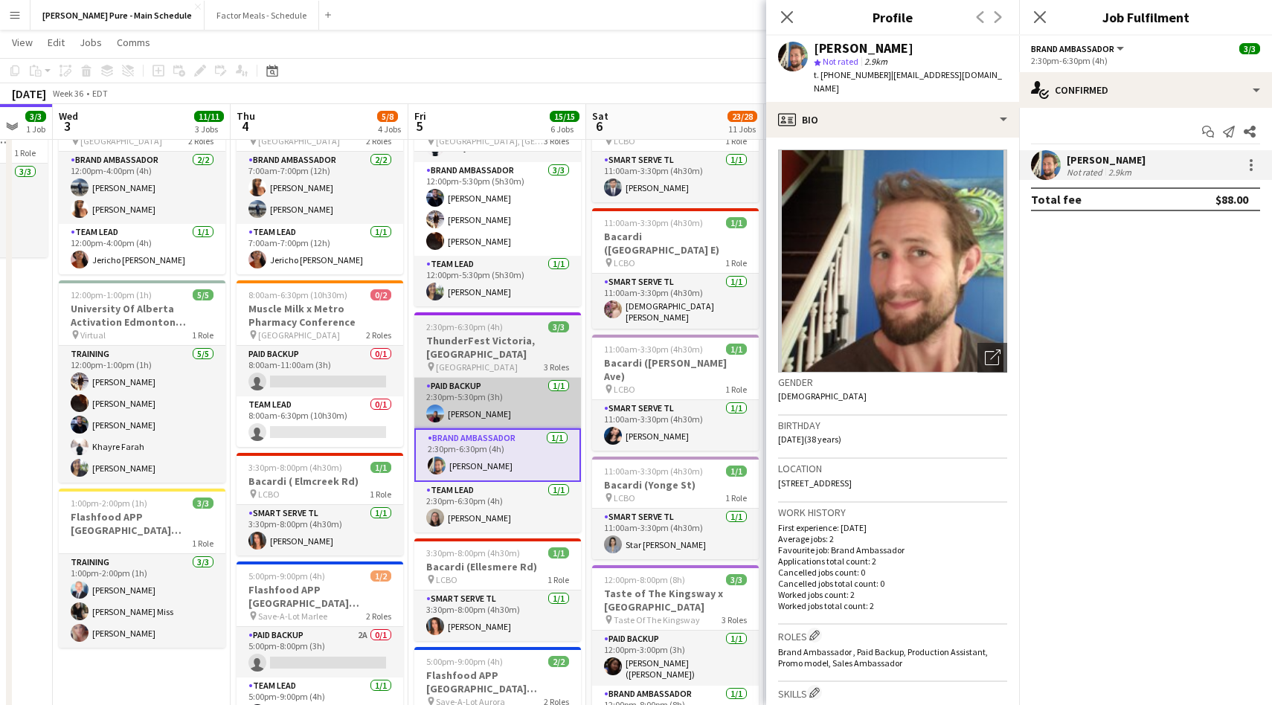  What do you see at coordinates (893, 120) in the screenshot?
I see `div: Bio` at bounding box center [893, 120].